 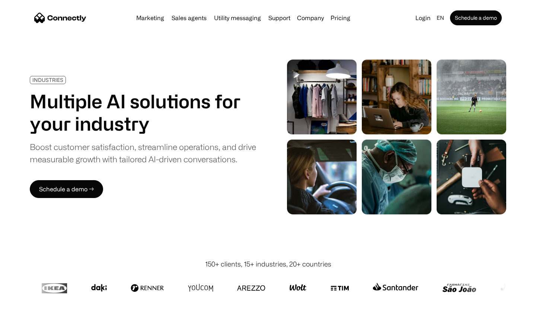 I want to click on a: Sales agents, so click(x=189, y=18).